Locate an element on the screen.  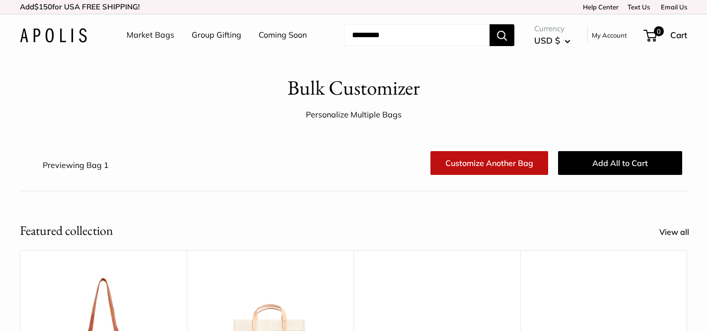
div: Personalize Multiple Bags is located at coordinates (353, 115).